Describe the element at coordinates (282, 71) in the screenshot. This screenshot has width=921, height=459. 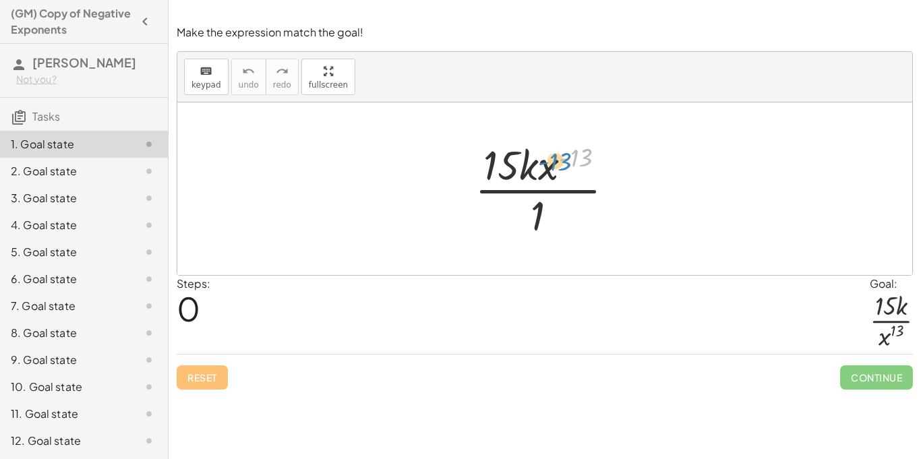
I see `i: redo` at that location.